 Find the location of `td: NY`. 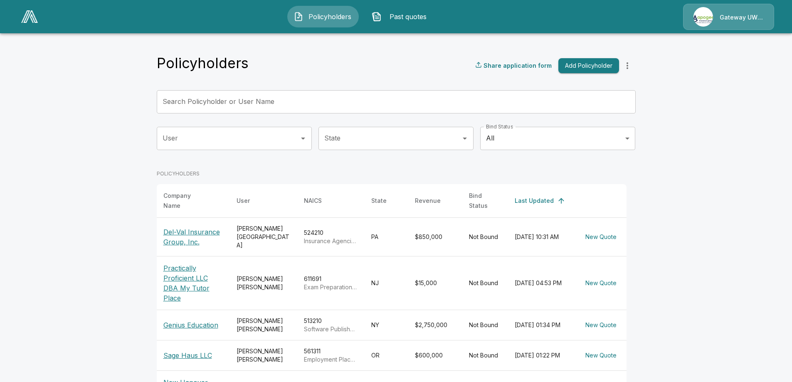

td: NY is located at coordinates (386, 325).